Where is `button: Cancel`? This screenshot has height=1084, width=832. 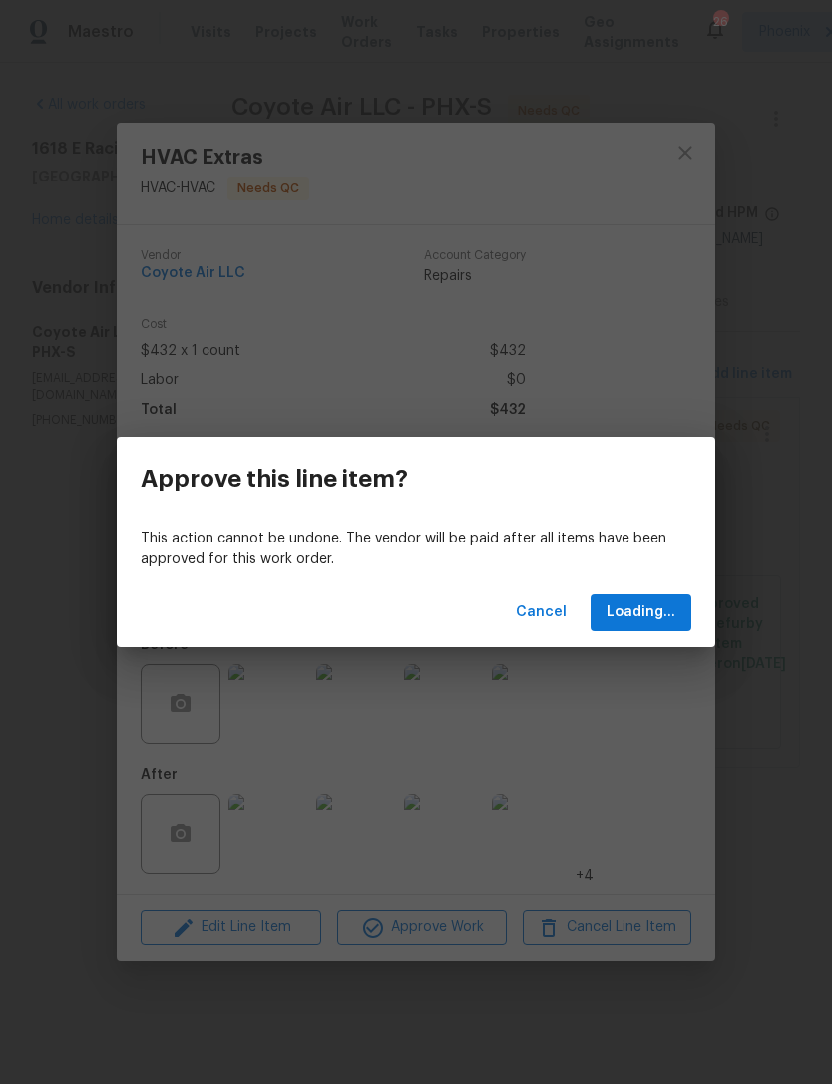
button: Cancel is located at coordinates (541, 613).